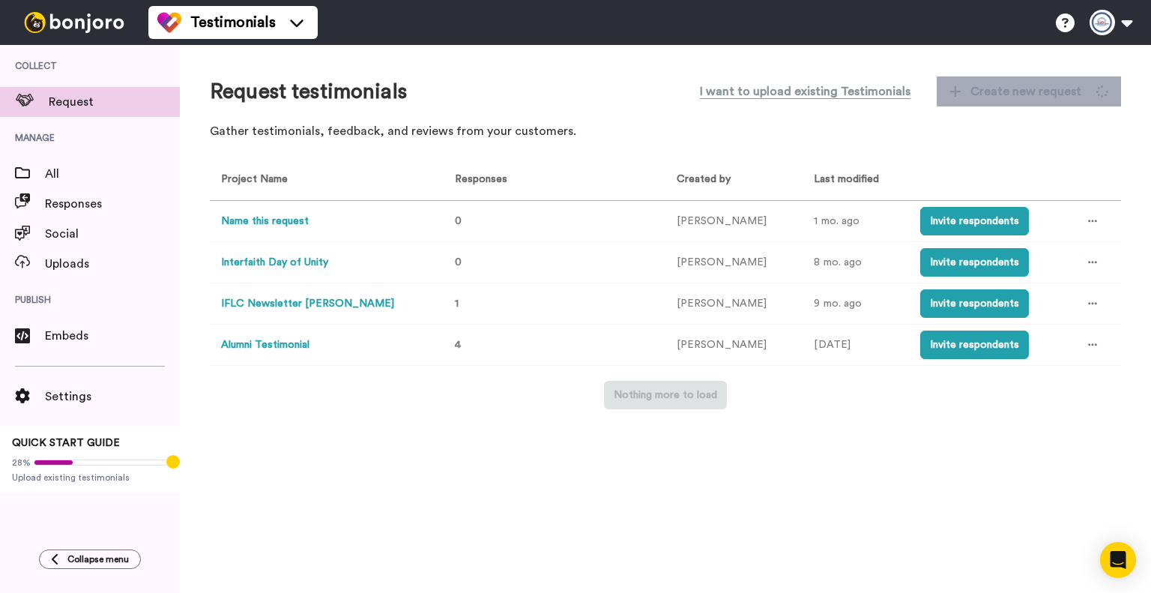 The image size is (1151, 593). I want to click on span: All, so click(112, 174).